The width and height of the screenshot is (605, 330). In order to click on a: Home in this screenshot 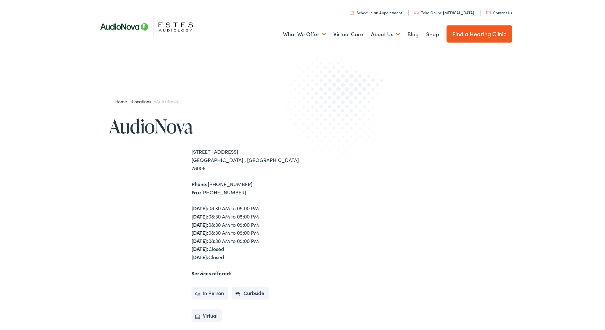, I will do `click(123, 101)`.